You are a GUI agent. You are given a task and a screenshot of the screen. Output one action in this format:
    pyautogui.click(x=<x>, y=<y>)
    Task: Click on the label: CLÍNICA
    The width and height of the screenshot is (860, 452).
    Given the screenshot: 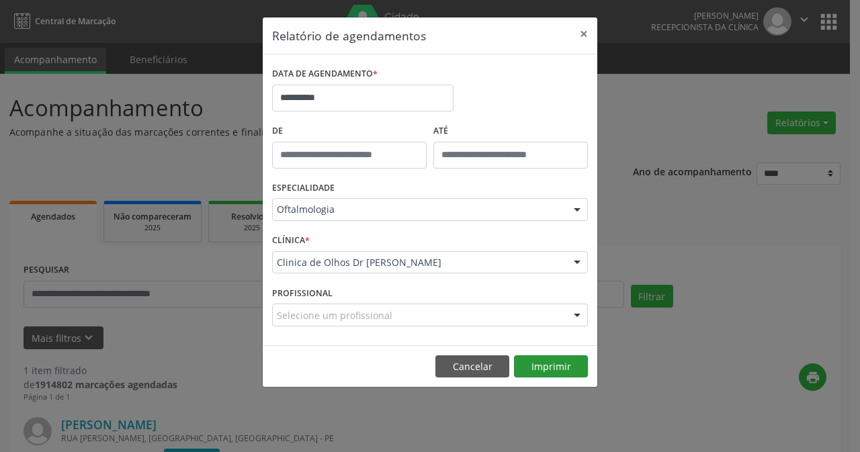 What is the action you would take?
    pyautogui.click(x=291, y=240)
    